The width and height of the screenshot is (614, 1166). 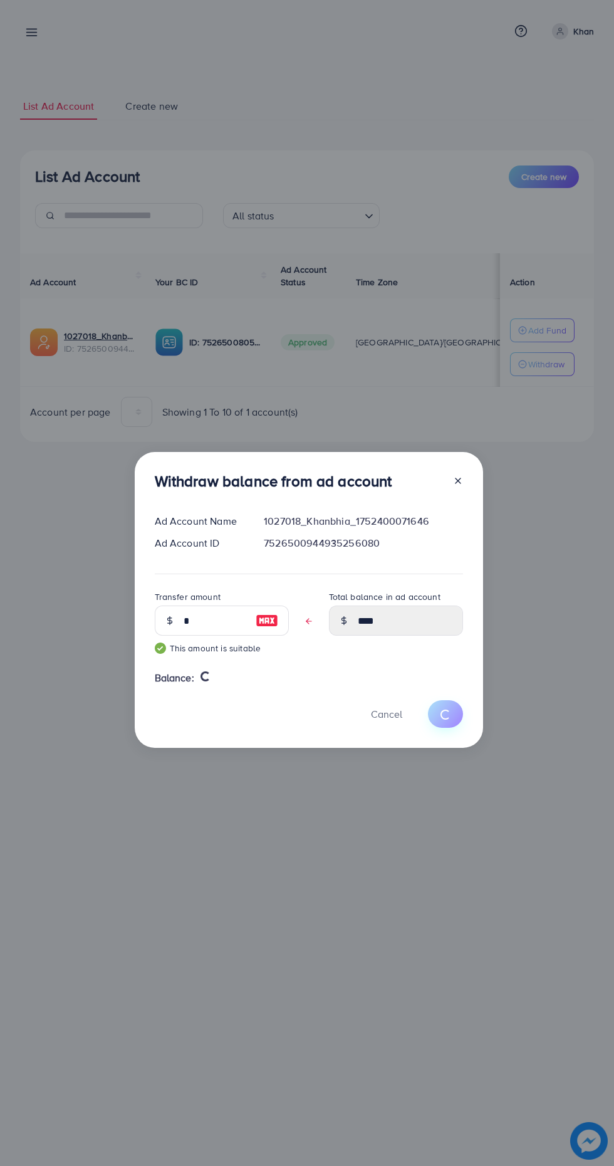 What do you see at coordinates (199, 543) in the screenshot?
I see `div: Ad Account ID` at bounding box center [199, 543].